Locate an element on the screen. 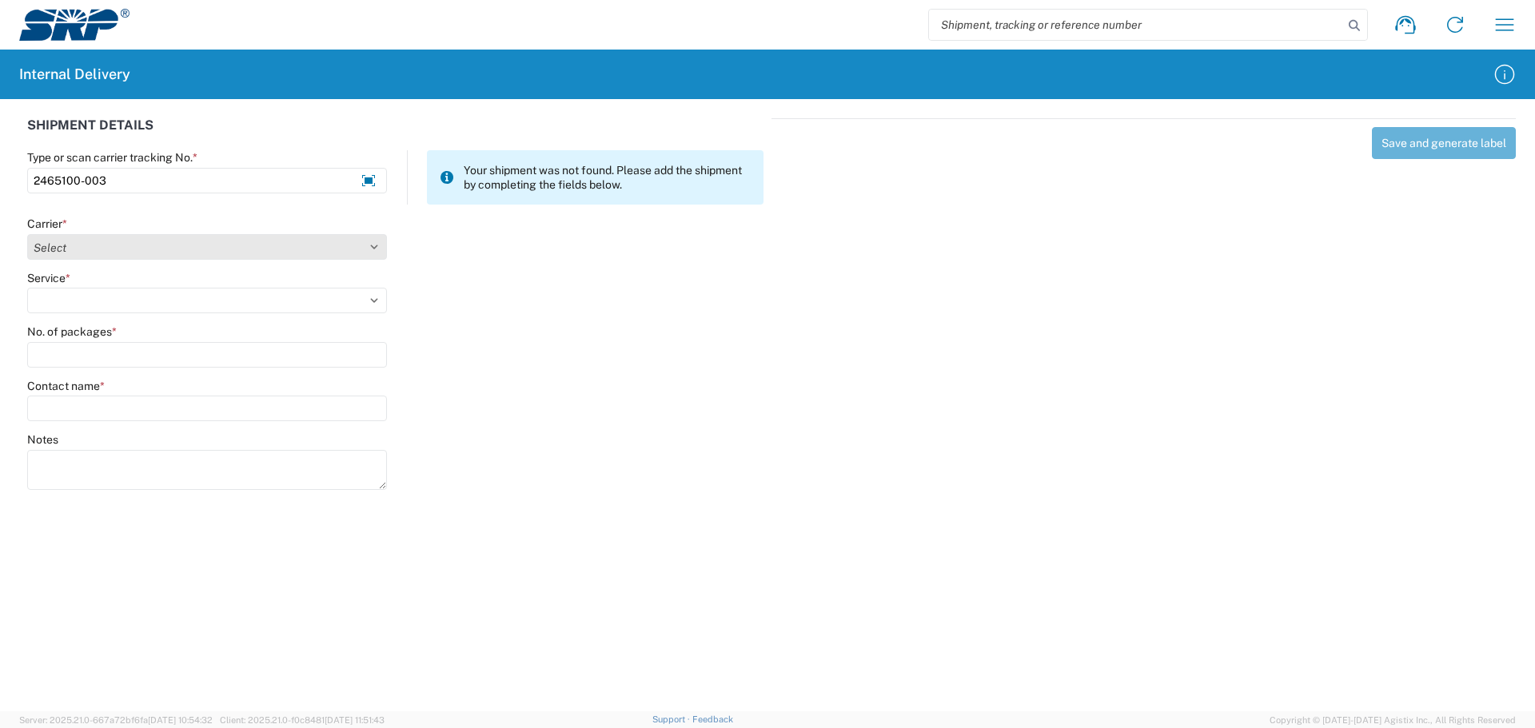 The image size is (1535, 728). img: srp is located at coordinates (74, 25).